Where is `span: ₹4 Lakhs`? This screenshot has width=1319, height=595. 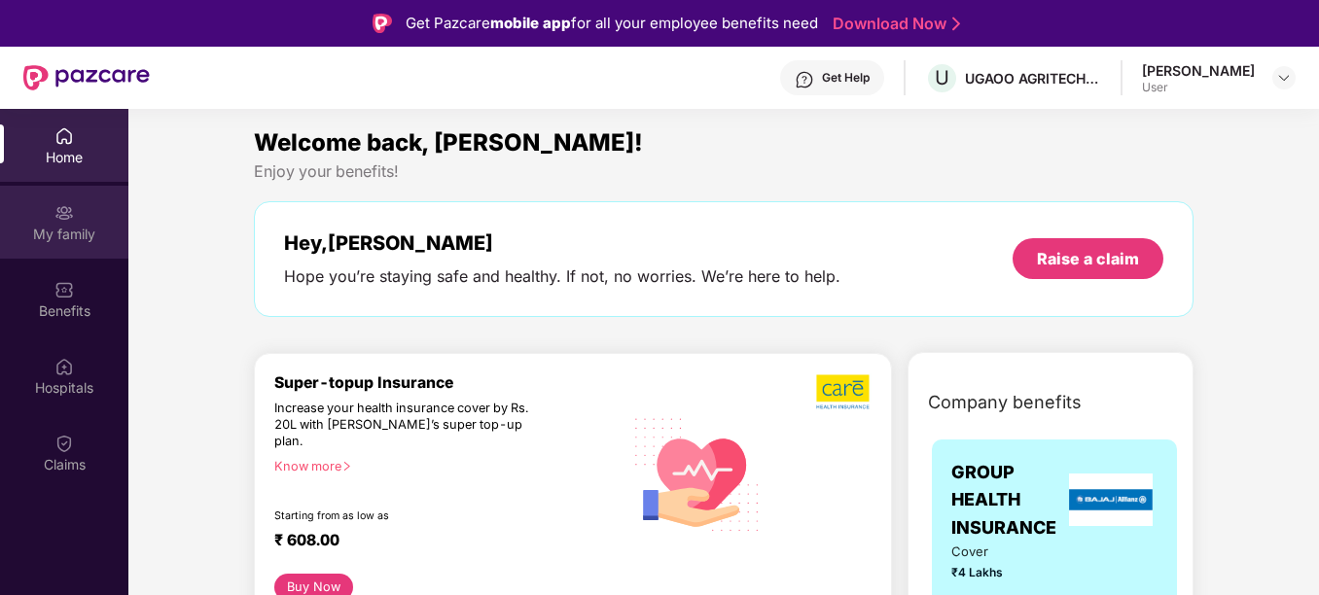
span: ₹4 Lakhs is located at coordinates (996, 573).